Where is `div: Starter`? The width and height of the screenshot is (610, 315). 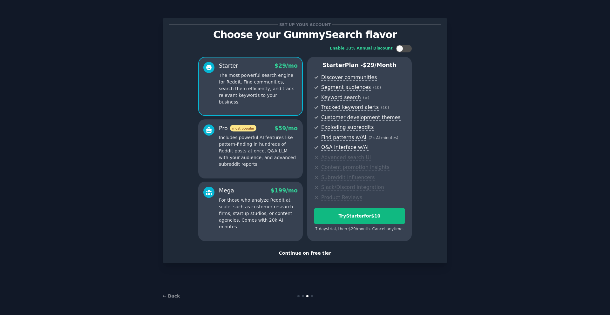 div: Starter is located at coordinates (228, 66).